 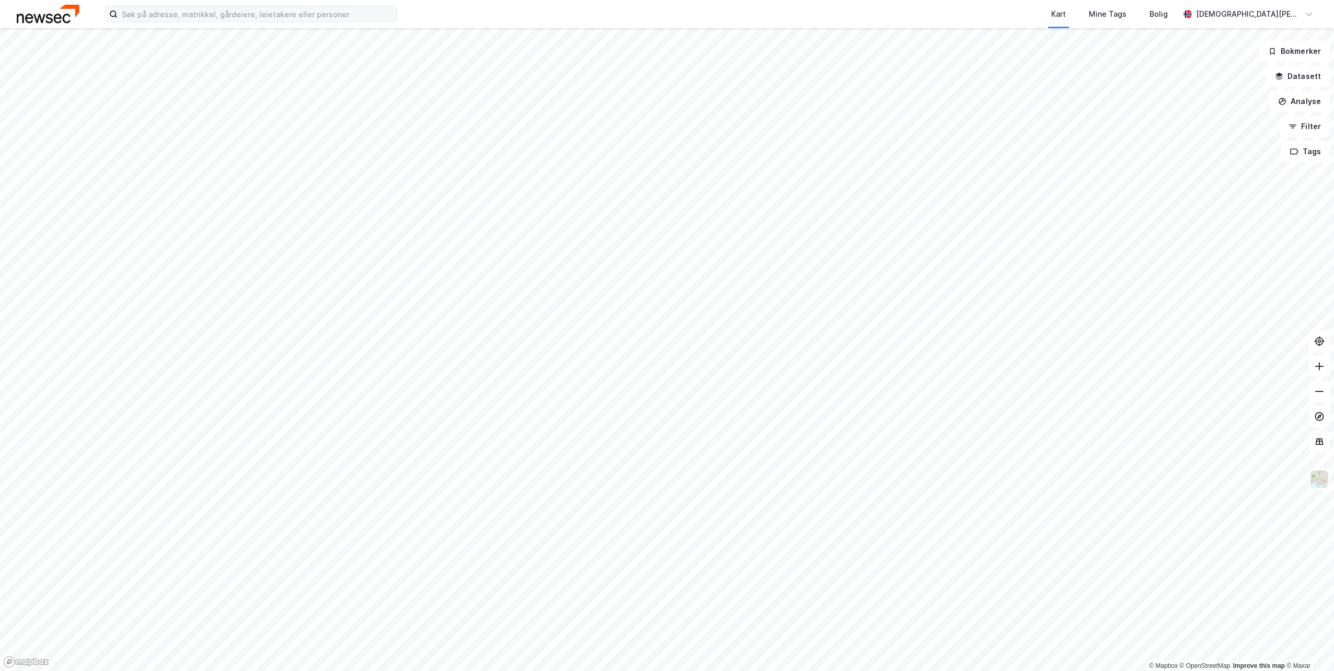 I want to click on button: Analyse, so click(x=1300, y=101).